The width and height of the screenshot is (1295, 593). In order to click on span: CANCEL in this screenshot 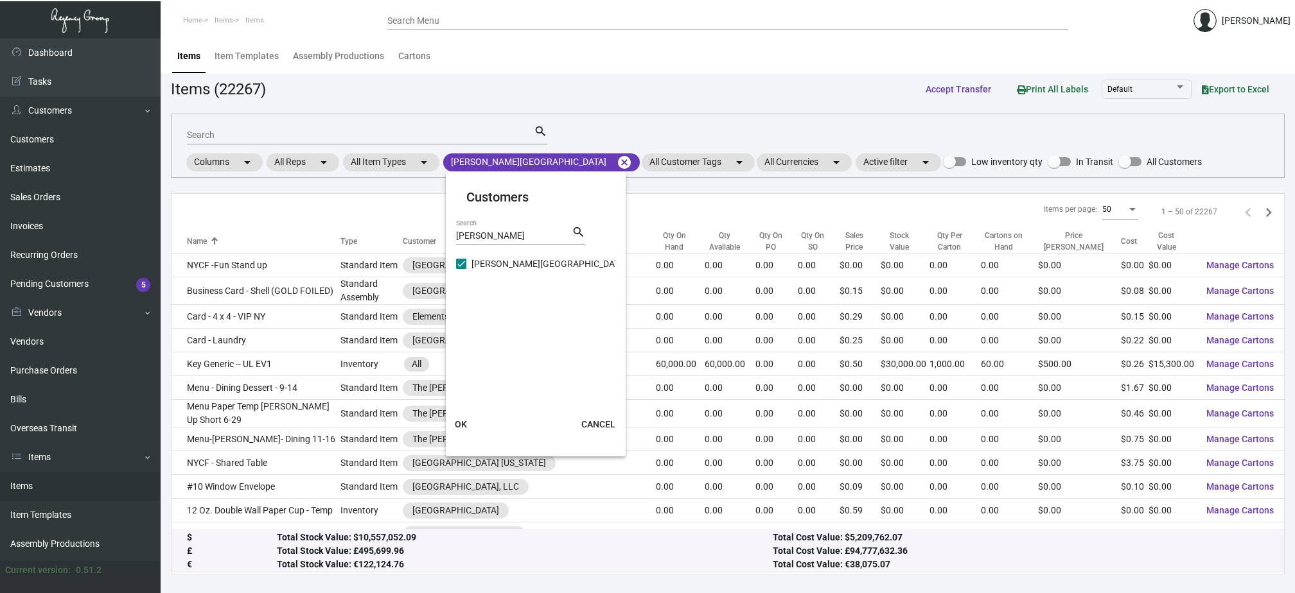, I will do `click(598, 425)`.